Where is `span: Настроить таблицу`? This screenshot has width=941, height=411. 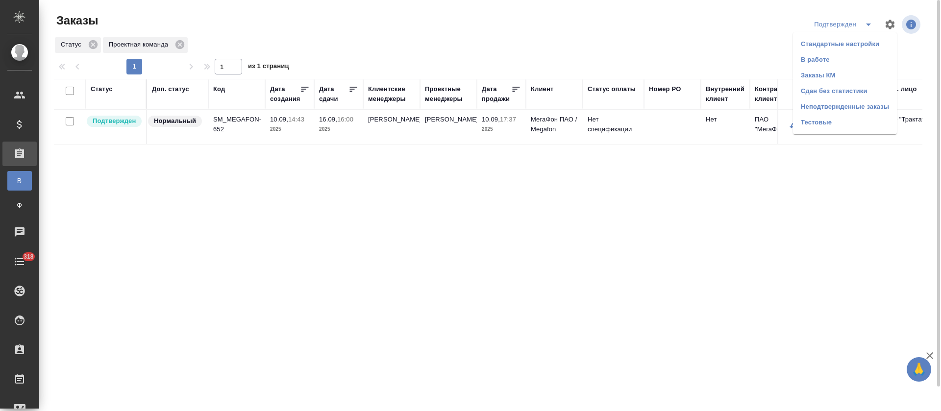
span: Настроить таблицу is located at coordinates (890, 25).